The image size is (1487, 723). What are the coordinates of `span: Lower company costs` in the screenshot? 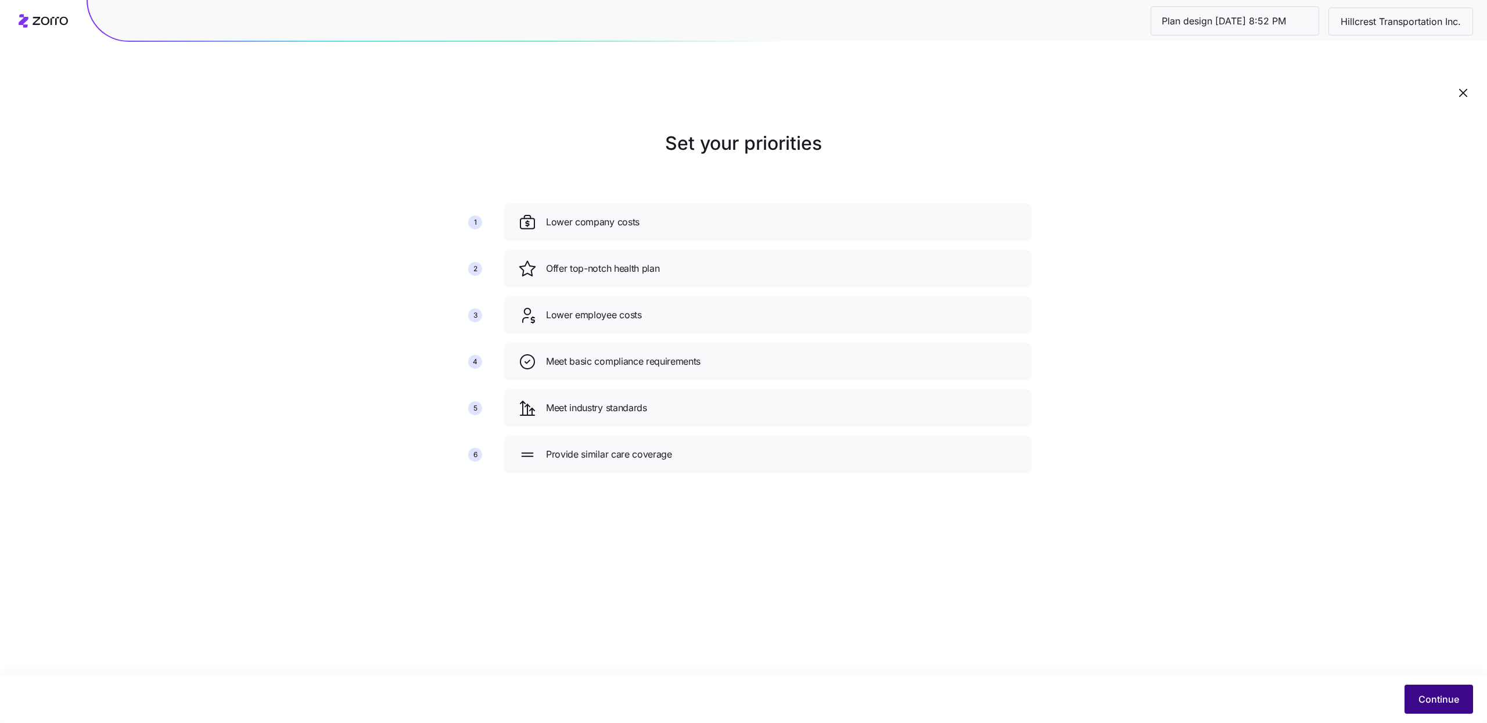 It's located at (592, 222).